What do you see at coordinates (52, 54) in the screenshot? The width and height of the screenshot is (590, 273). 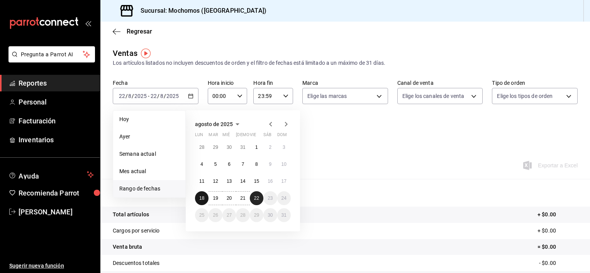 I see `span: Pregunta a Parrot AI` at bounding box center [52, 54].